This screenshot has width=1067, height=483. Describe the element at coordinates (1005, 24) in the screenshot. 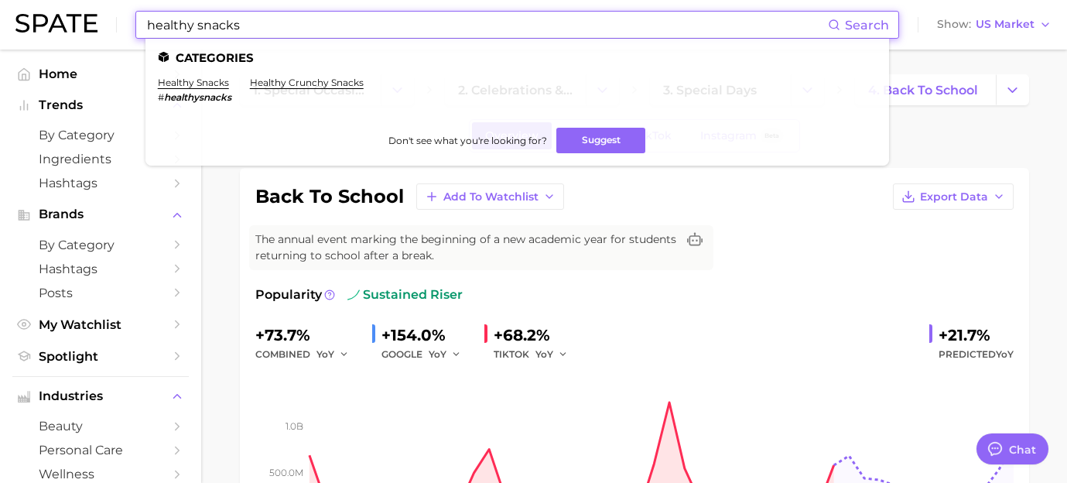

I see `span: US Market` at that location.